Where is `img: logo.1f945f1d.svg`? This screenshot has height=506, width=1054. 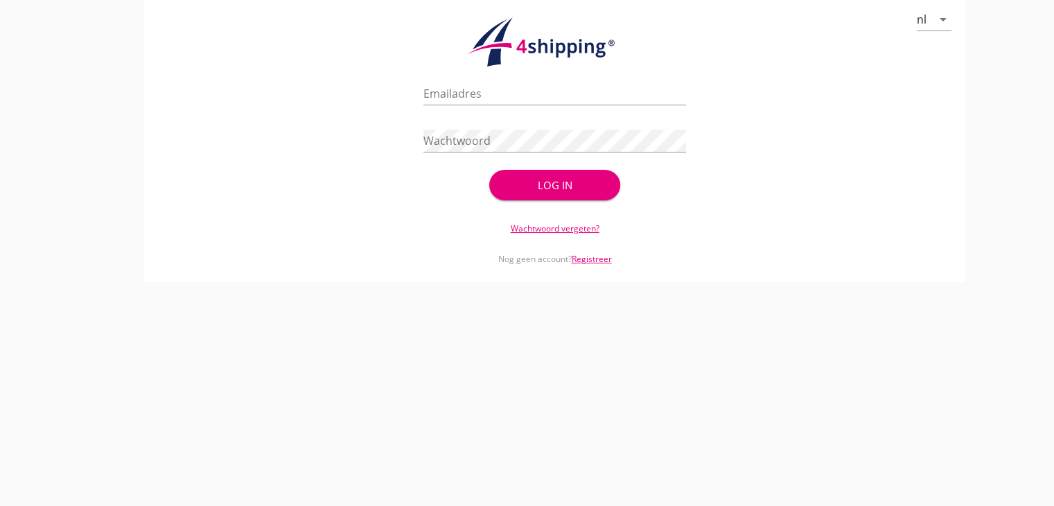
img: logo.1f945f1d.svg is located at coordinates (555, 42).